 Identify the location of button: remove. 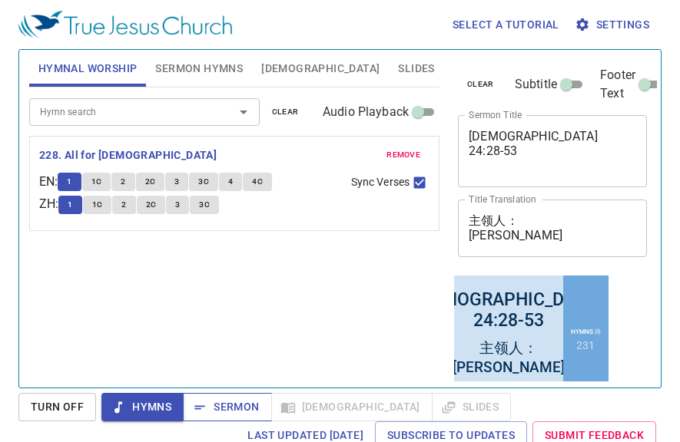
(403, 155).